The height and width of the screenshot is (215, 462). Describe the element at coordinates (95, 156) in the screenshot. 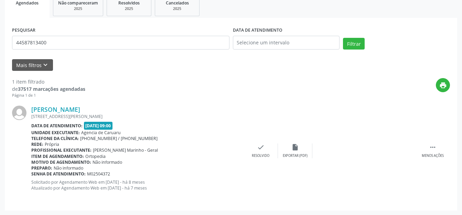

I see `span: Ortopedia` at that location.